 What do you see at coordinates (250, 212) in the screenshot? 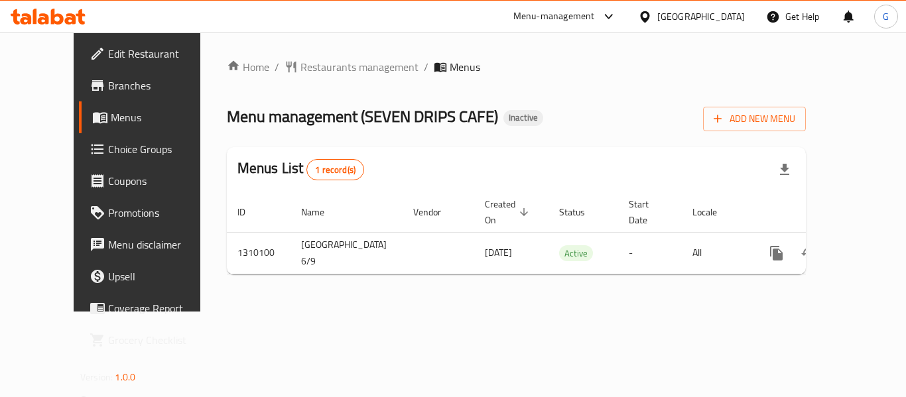
I see `span: ID` at bounding box center [250, 212].